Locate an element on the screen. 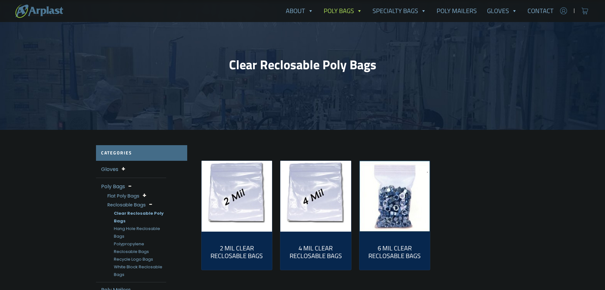 This screenshot has height=290, width=605. img: 6 Mil Clear Reclosable Bags is located at coordinates (395, 196).